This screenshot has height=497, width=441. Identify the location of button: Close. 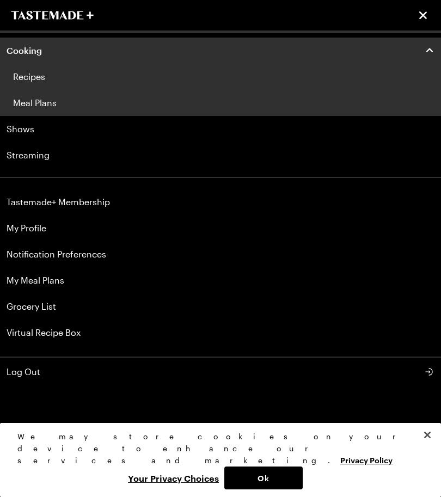
(427, 435).